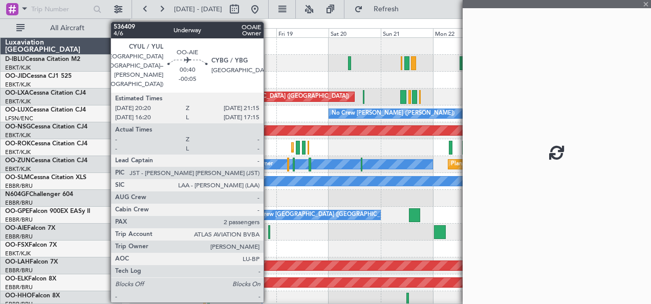  Describe the element at coordinates (60, 9) in the screenshot. I see `input: Trip Number` at that location.